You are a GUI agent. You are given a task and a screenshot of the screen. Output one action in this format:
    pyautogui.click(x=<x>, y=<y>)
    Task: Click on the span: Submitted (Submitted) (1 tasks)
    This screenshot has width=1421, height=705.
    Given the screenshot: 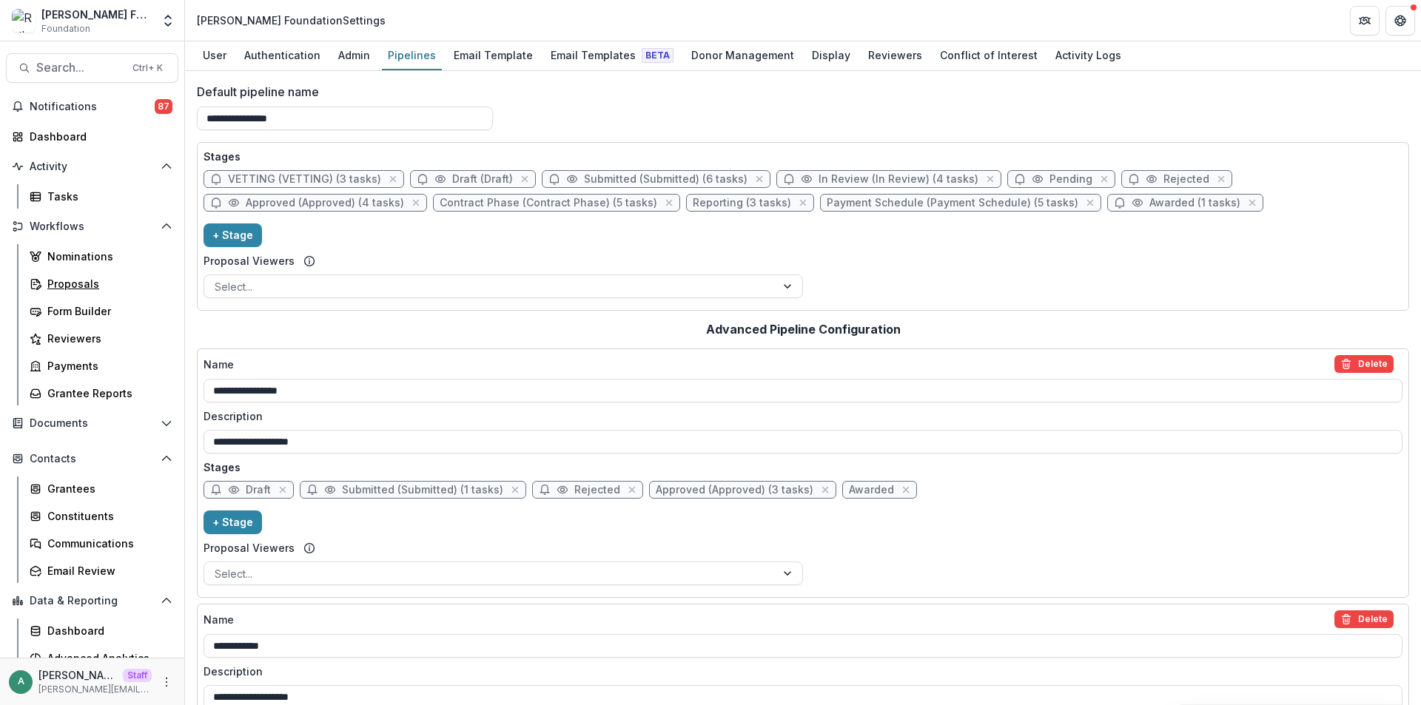 What is the action you would take?
    pyautogui.click(x=423, y=490)
    